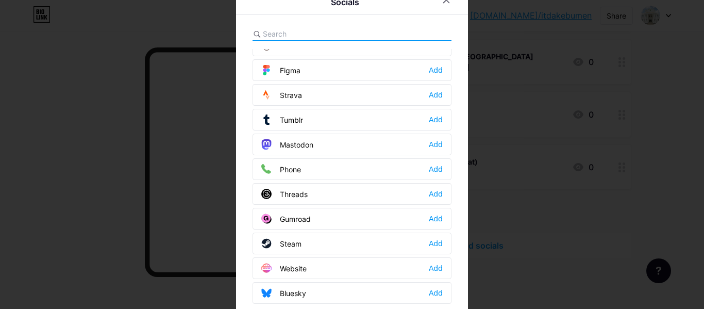 The image size is (704, 309). Describe the element at coordinates (281, 243) in the screenshot. I see `div: Steam` at that location.